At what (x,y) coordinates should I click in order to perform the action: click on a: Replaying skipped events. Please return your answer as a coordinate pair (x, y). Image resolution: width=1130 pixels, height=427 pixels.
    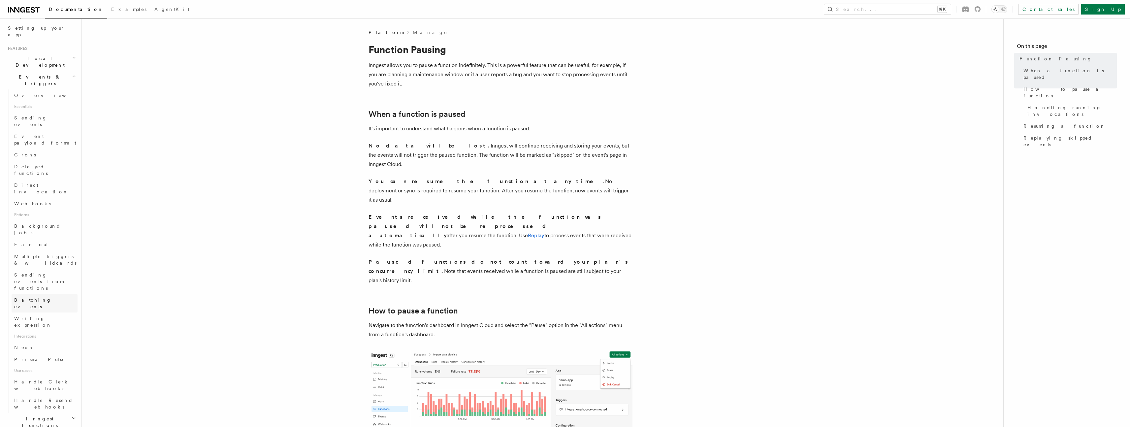
    Looking at the image, I should click on (1069, 141).